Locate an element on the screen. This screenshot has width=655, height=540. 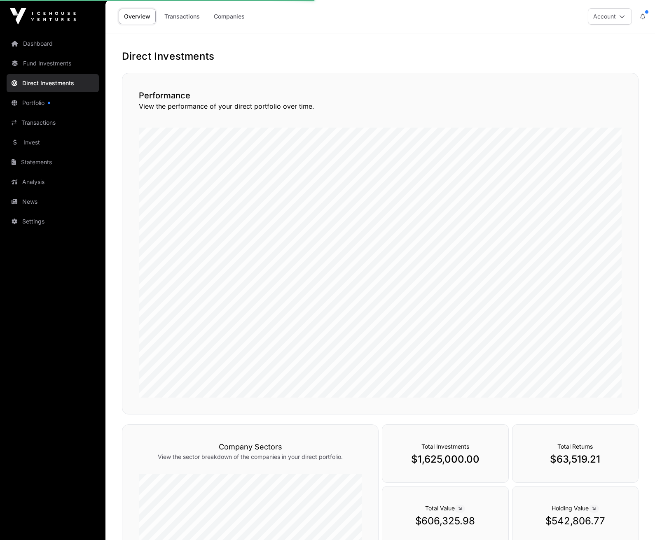
p: $1,625,000.00 is located at coordinates (445, 460).